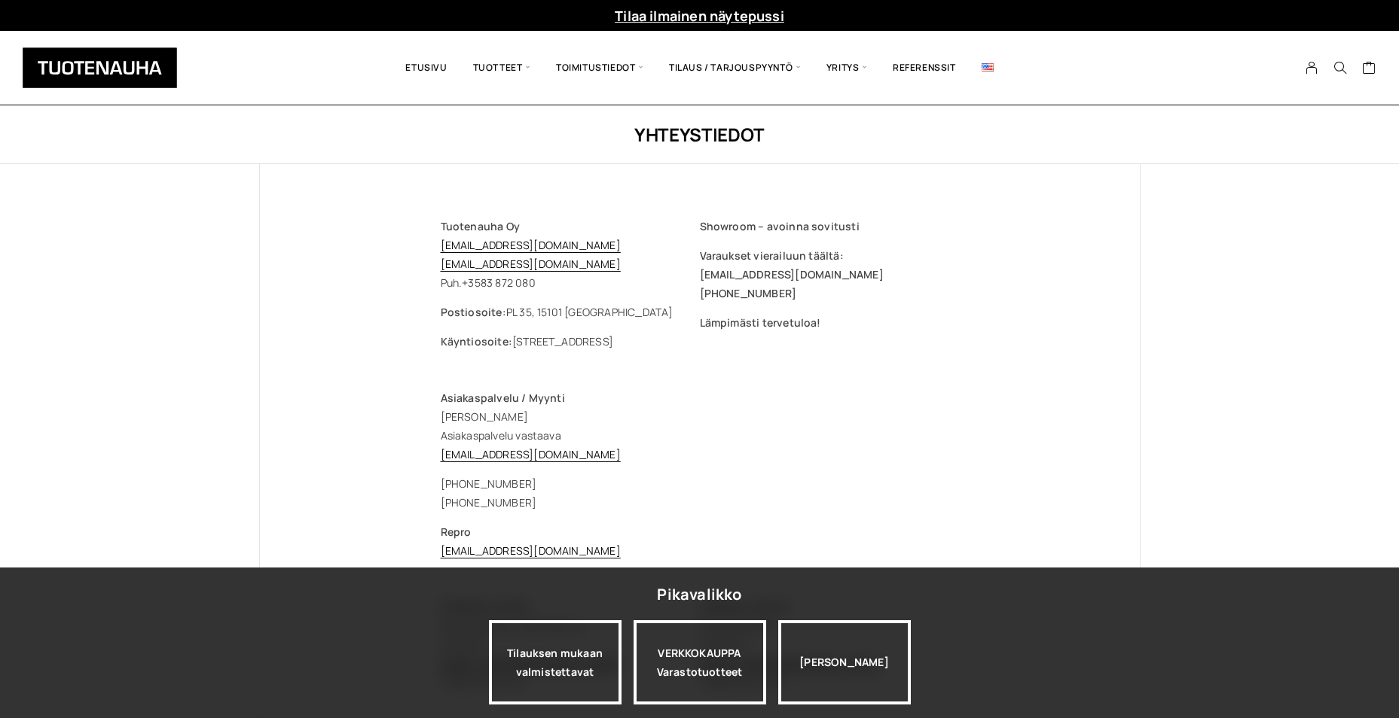  Describe the element at coordinates (502, 398) in the screenshot. I see `strong: Asiakaspalvelu / Myynti` at that location.